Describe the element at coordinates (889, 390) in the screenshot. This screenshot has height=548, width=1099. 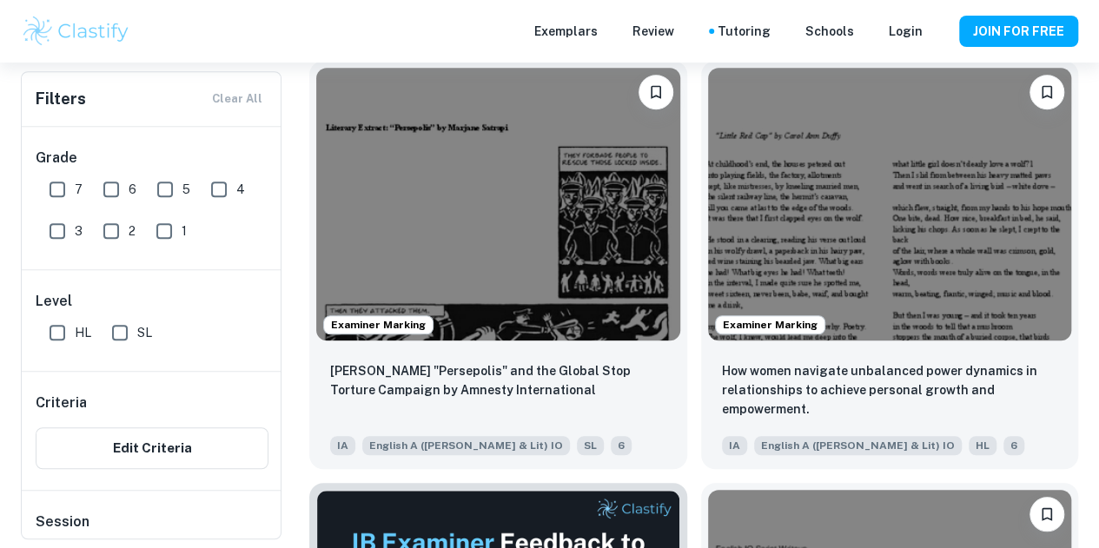
I see `p: How women navigate unbalanced power dynamics in relationships to achieve personal growth and empo...` at that location.